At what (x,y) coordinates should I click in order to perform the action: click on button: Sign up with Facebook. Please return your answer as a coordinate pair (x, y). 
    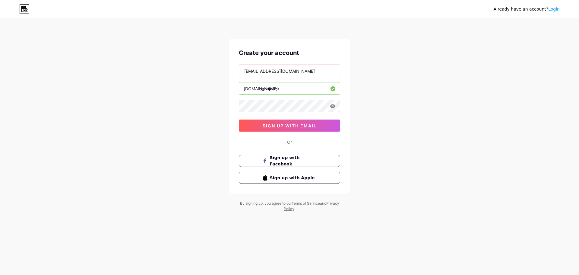
    Looking at the image, I should click on (290, 161).